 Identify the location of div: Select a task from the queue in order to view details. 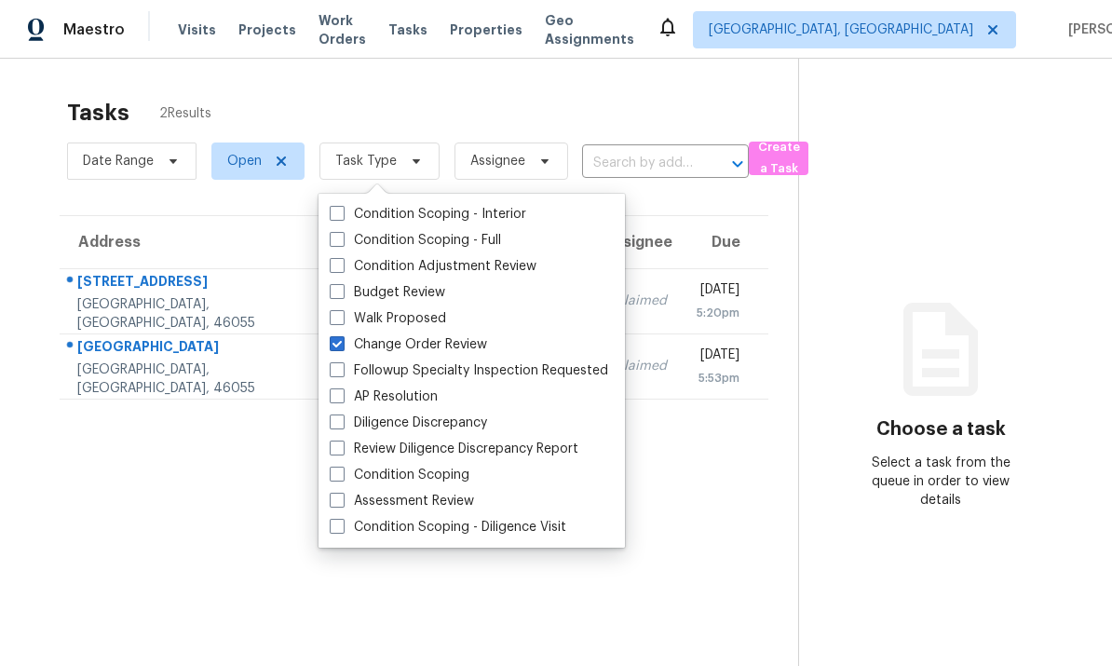
(940, 481).